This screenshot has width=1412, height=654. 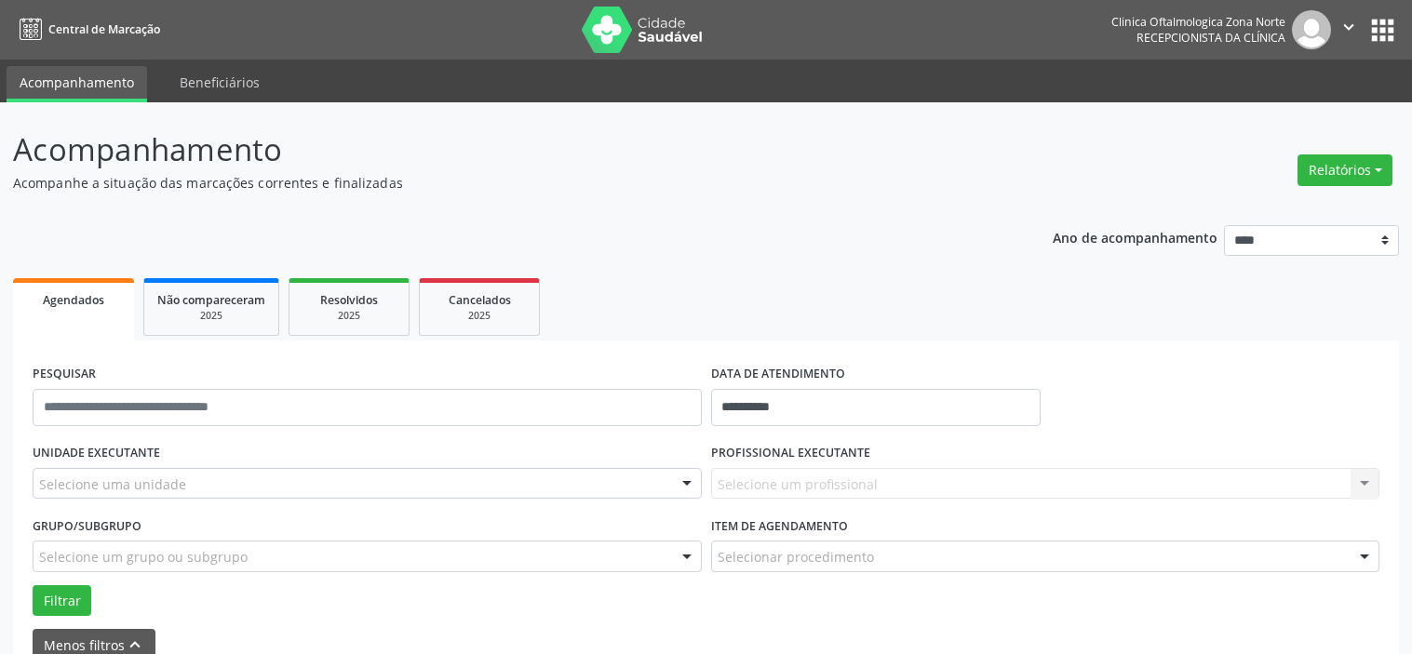 I want to click on span: Selecione uma unidade, so click(x=113, y=484).